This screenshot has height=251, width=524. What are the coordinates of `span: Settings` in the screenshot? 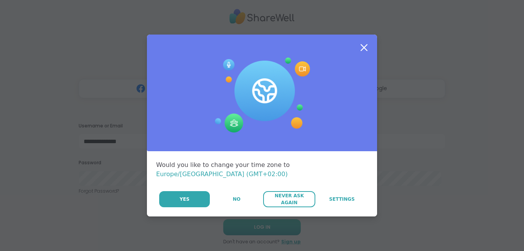 It's located at (342, 199).